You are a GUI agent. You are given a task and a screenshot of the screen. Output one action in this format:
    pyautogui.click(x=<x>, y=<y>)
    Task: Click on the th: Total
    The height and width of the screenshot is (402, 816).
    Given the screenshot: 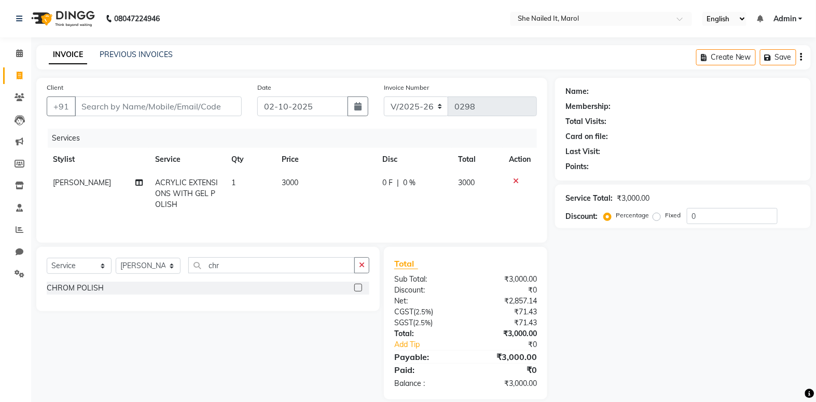 What is the action you would take?
    pyautogui.click(x=477, y=159)
    